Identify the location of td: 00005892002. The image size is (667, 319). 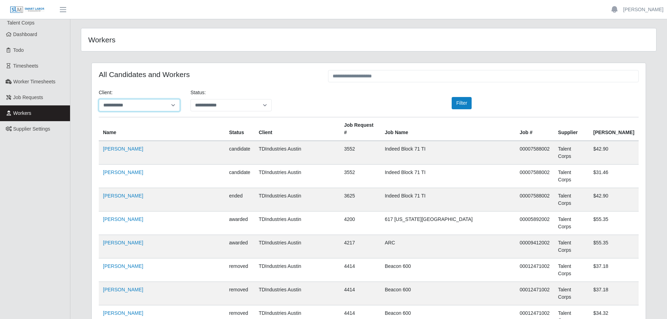
(535, 223).